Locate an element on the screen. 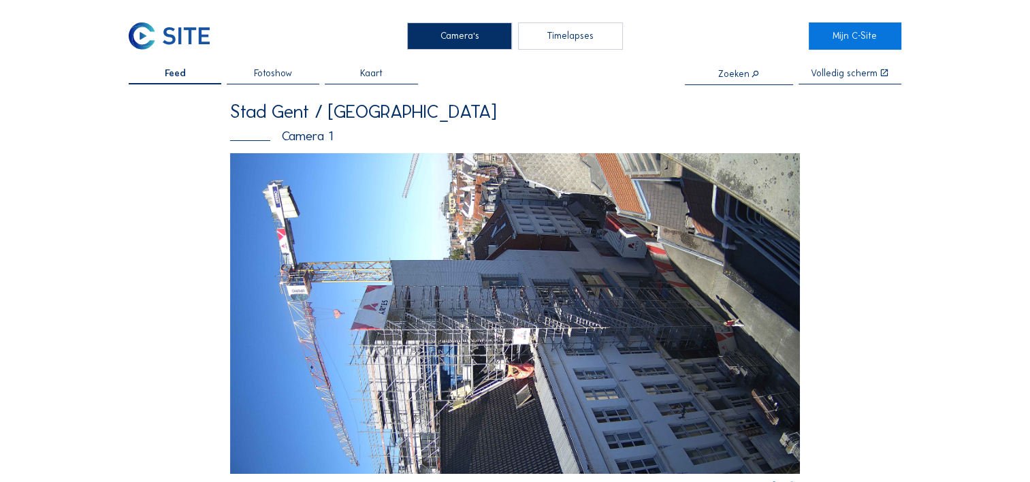 The image size is (1030, 482). span: Fotoshow is located at coordinates (273, 74).